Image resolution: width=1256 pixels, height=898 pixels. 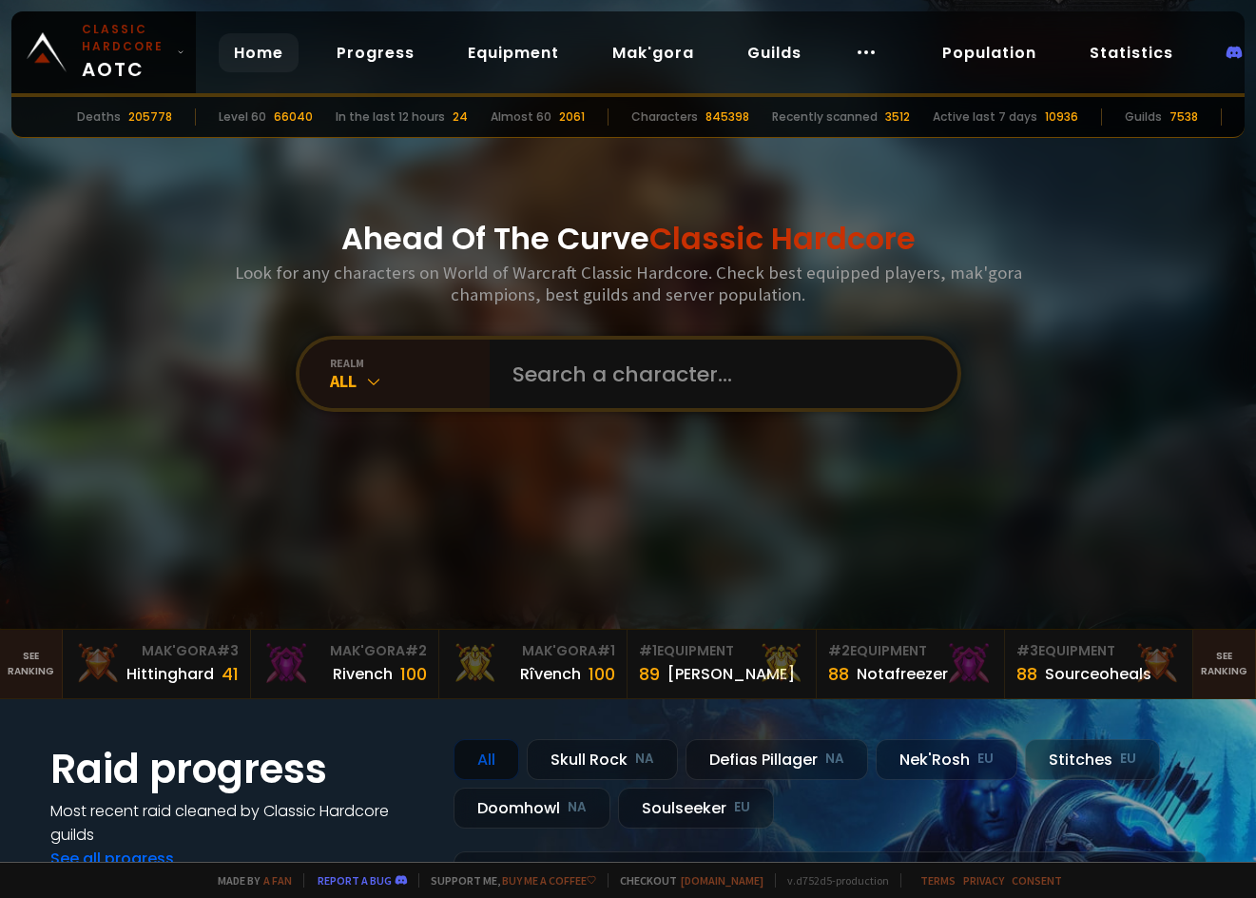 I want to click on a: Mak'Gora#1Rîvench100, so click(x=533, y=664).